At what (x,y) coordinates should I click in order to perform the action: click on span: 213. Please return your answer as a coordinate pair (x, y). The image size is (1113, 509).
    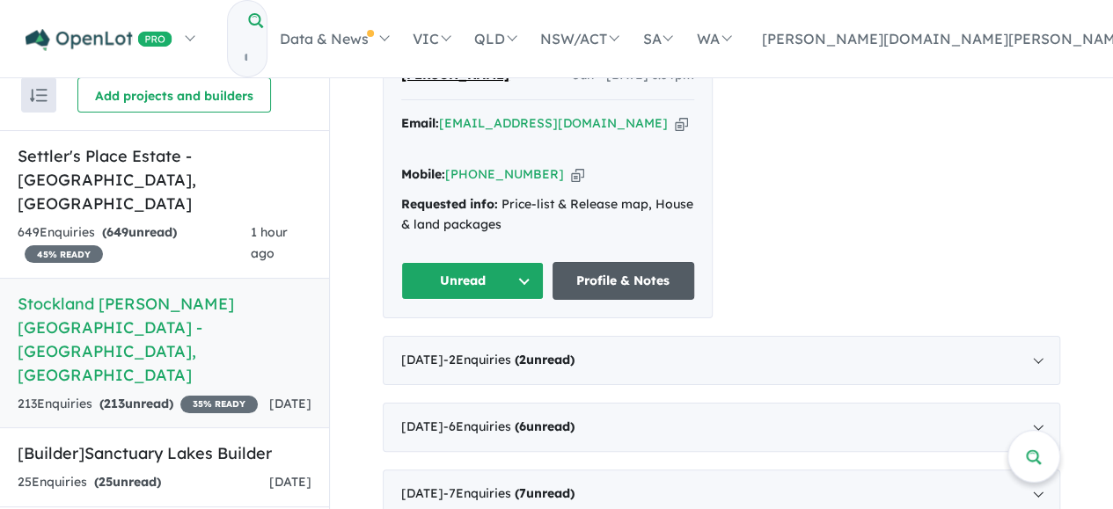
    Looking at the image, I should click on (114, 404).